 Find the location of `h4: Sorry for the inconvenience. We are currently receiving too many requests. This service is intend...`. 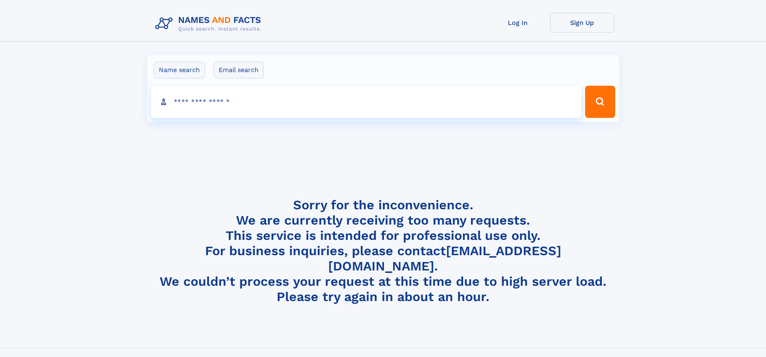

h4: Sorry for the inconvenience. We are currently receiving too many requests. This service is intend... is located at coordinates (383, 251).